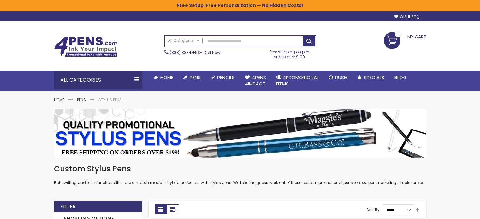 The width and height of the screenshot is (480, 219). What do you see at coordinates (226, 77) in the screenshot?
I see `span: Pencils` at bounding box center [226, 77].